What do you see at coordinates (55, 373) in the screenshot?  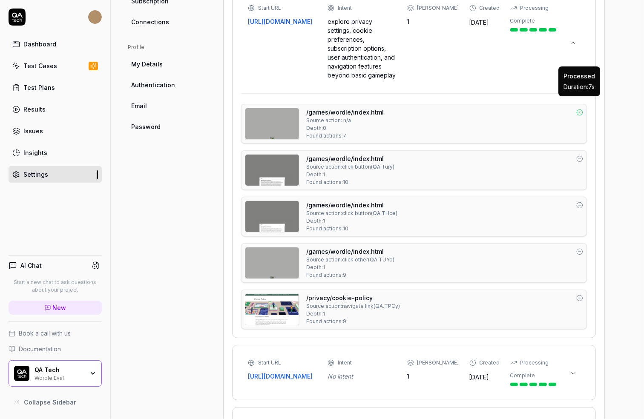 I see `button: QA Tech LogoQA TechWordle Eval` at bounding box center [55, 373].